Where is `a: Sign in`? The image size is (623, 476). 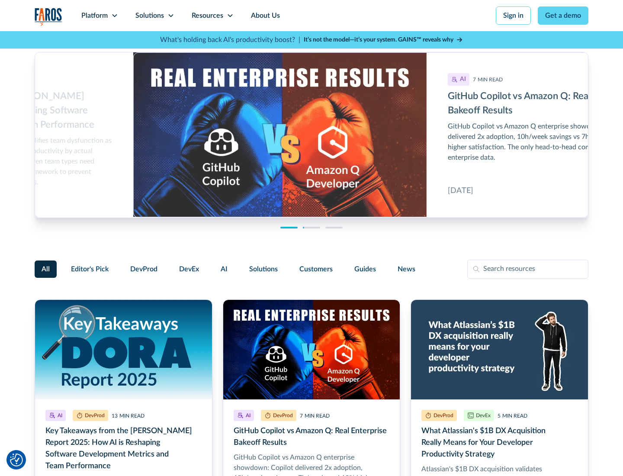
a: Sign in is located at coordinates (513, 16).